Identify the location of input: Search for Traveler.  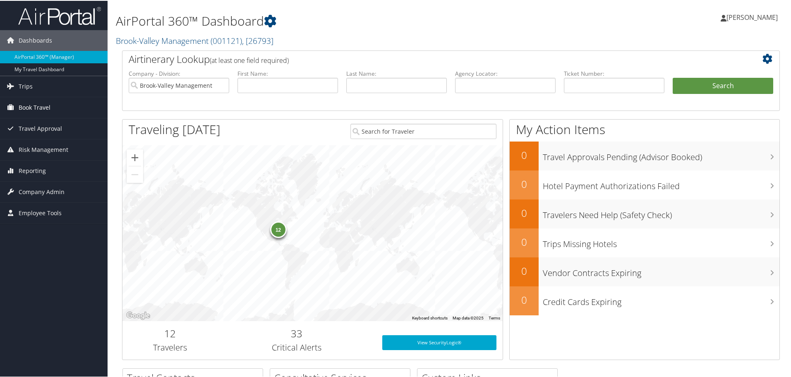
(423, 130).